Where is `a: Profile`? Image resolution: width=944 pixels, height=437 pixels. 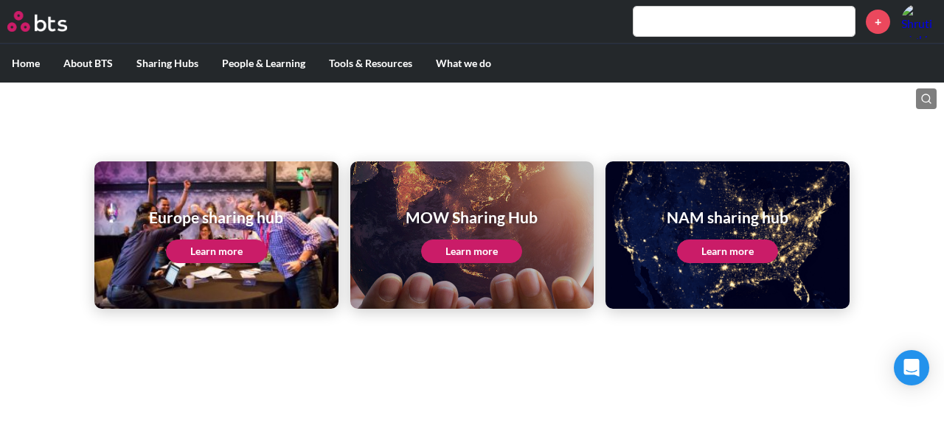 a: Profile is located at coordinates (919, 21).